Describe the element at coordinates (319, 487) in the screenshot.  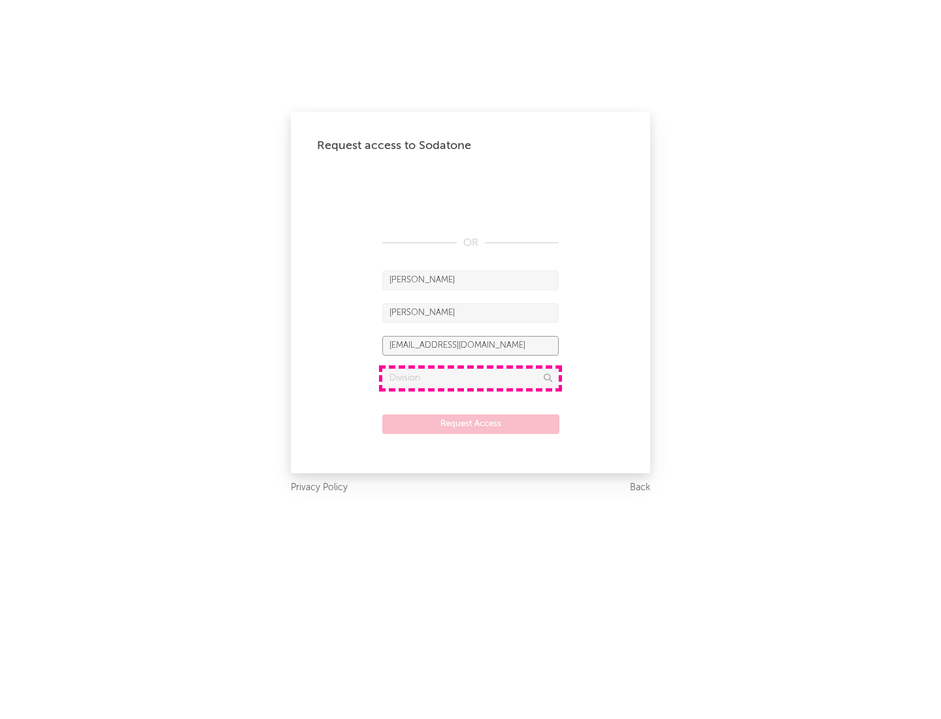
I see `a: Privacy Policy` at that location.